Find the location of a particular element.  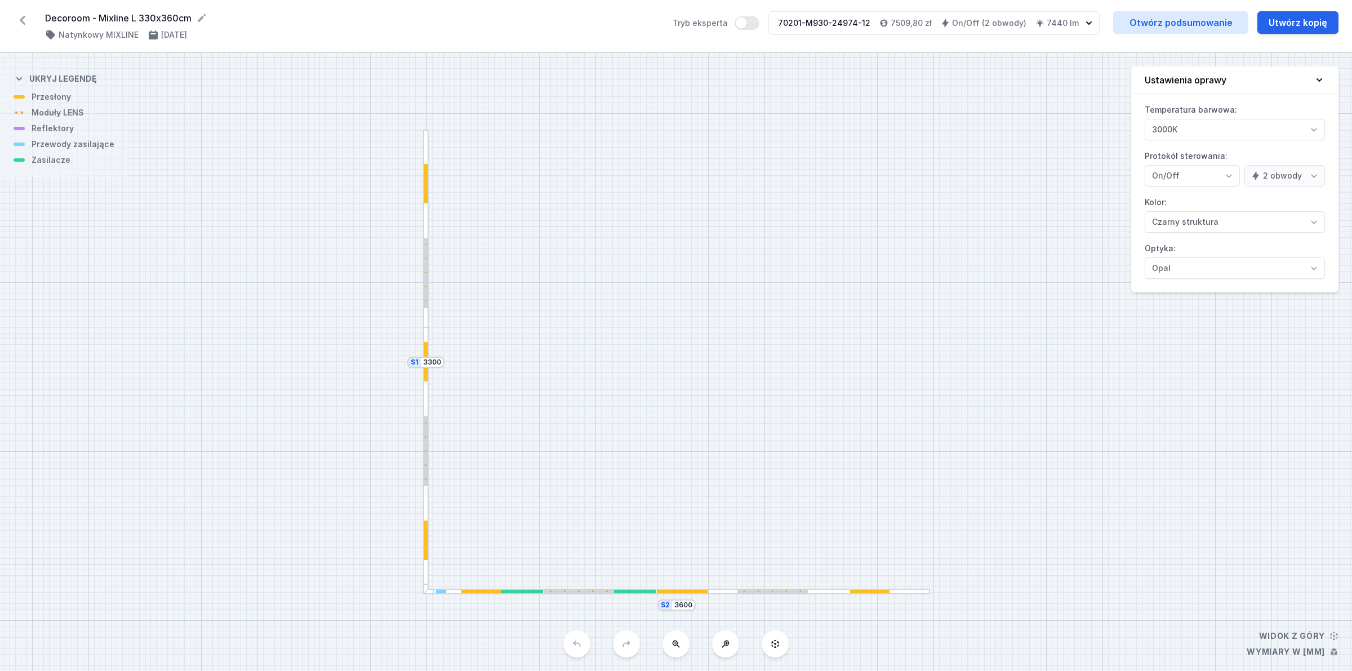

form: Decoroom - Mixline L 330x360cm is located at coordinates (352, 18).